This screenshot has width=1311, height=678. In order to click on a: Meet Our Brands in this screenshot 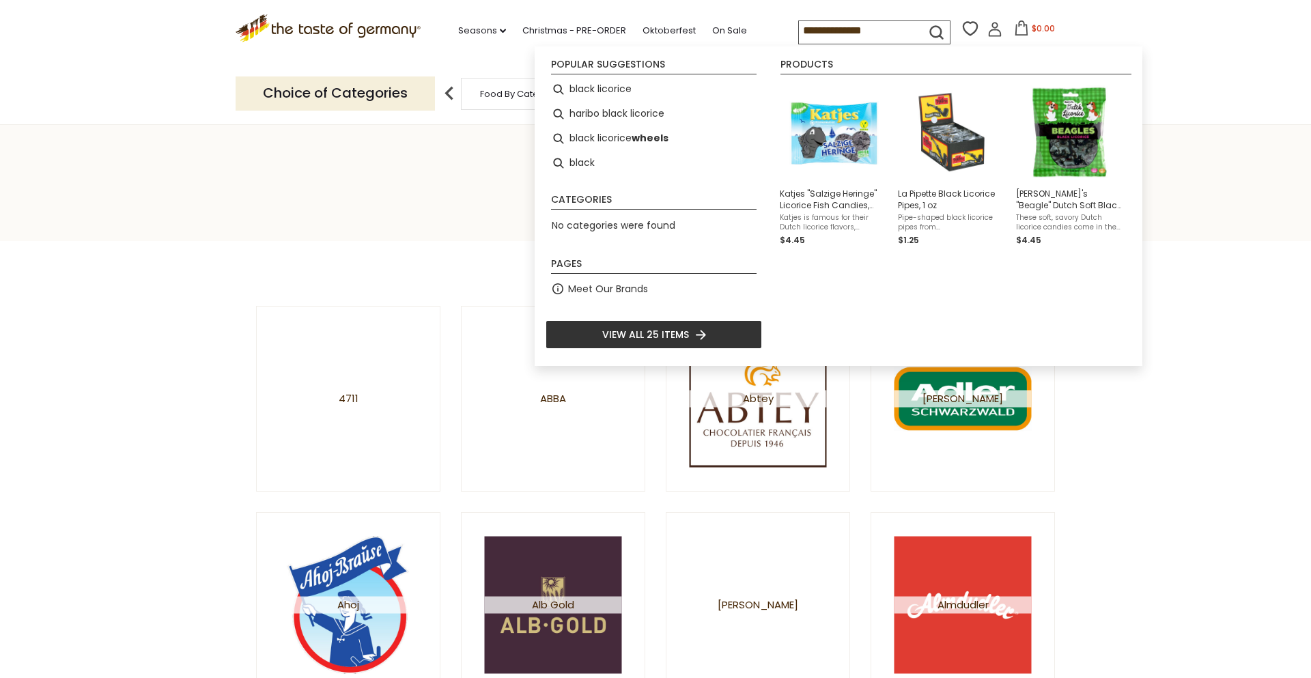, I will do `click(607, 289)`.